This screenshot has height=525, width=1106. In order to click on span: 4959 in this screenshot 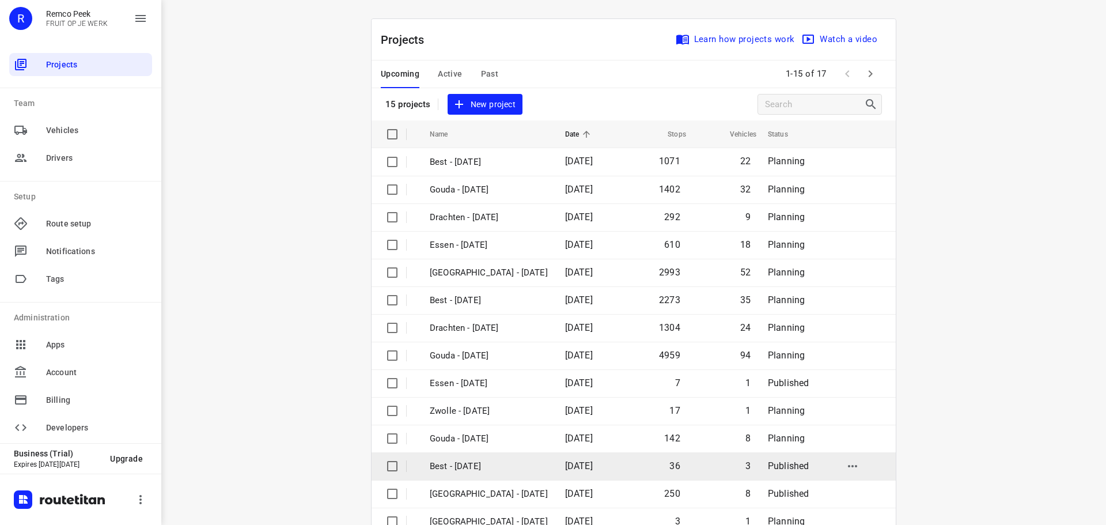, I will do `click(669, 355)`.